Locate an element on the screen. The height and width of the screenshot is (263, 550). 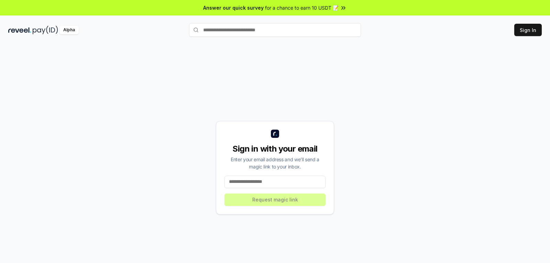
img: reveel_dark is located at coordinates (20, 30).